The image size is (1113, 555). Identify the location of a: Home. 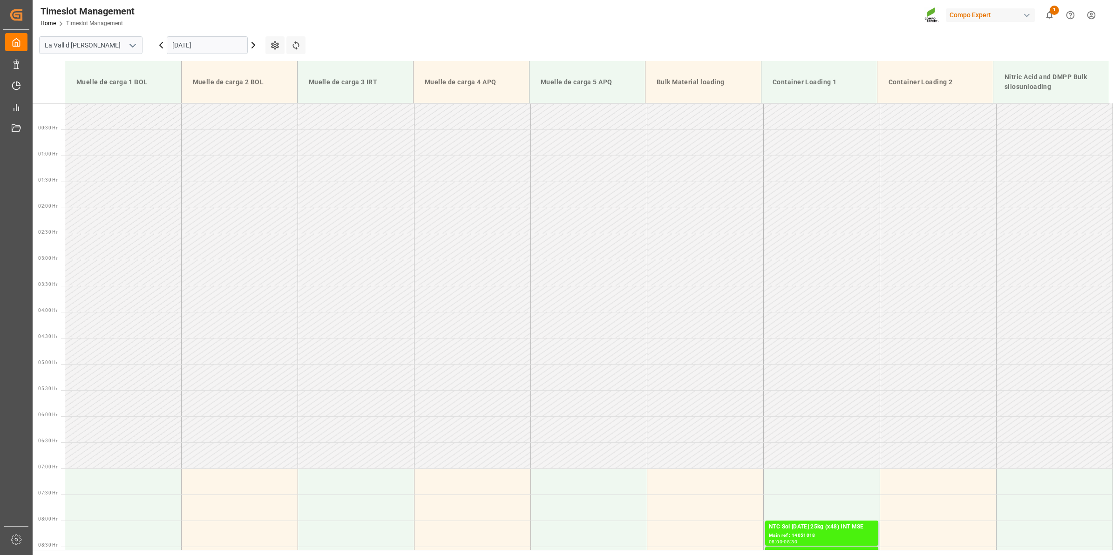
(48, 23).